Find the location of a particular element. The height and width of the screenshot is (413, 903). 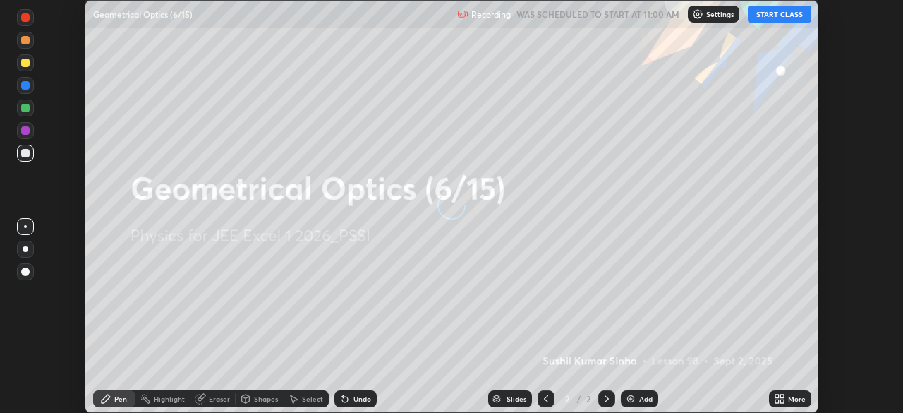

div: Shapes is located at coordinates (266, 399).